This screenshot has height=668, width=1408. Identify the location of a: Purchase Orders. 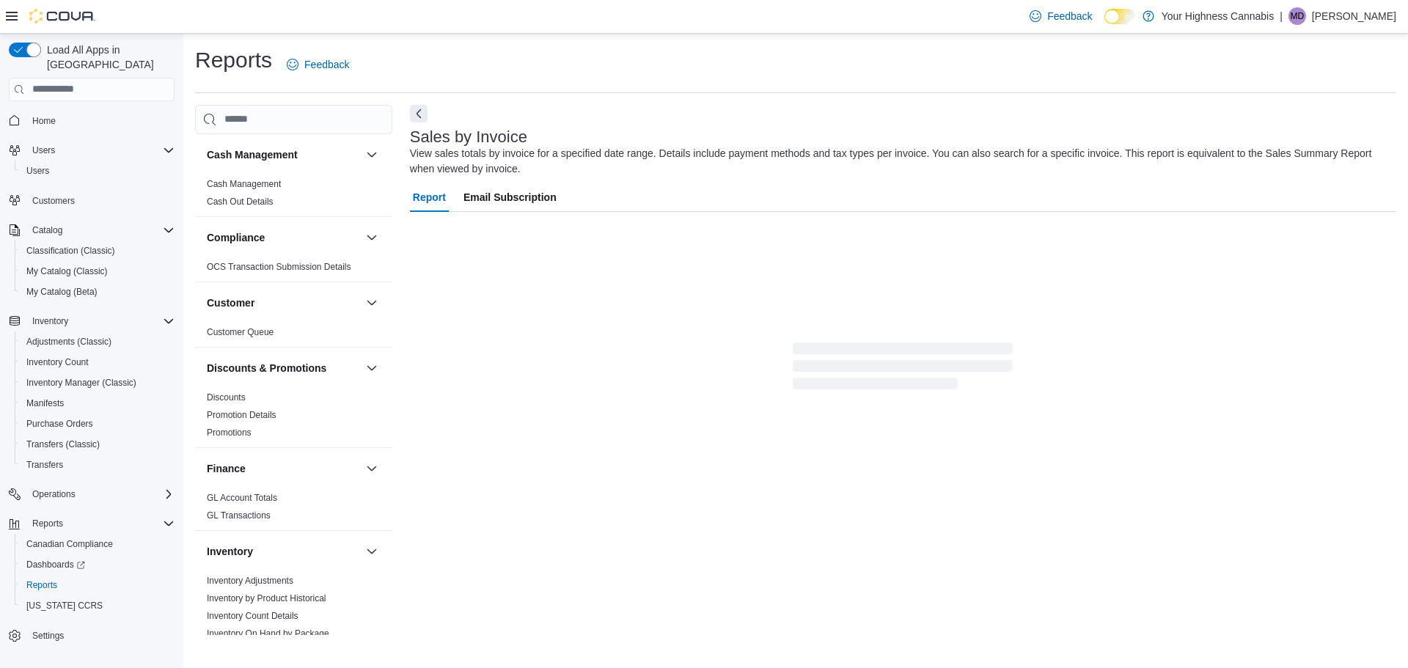
(59, 424).